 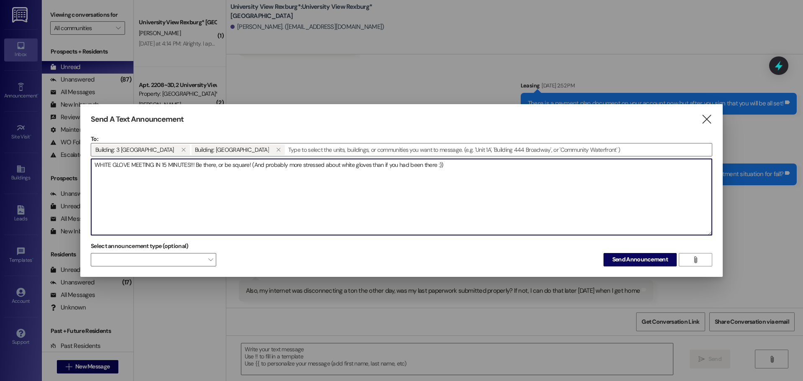 I want to click on input: Type to select the units, buildings, or communities you want to message. (e.g. 'Unit 1A', 'Buildi..., so click(x=498, y=150).